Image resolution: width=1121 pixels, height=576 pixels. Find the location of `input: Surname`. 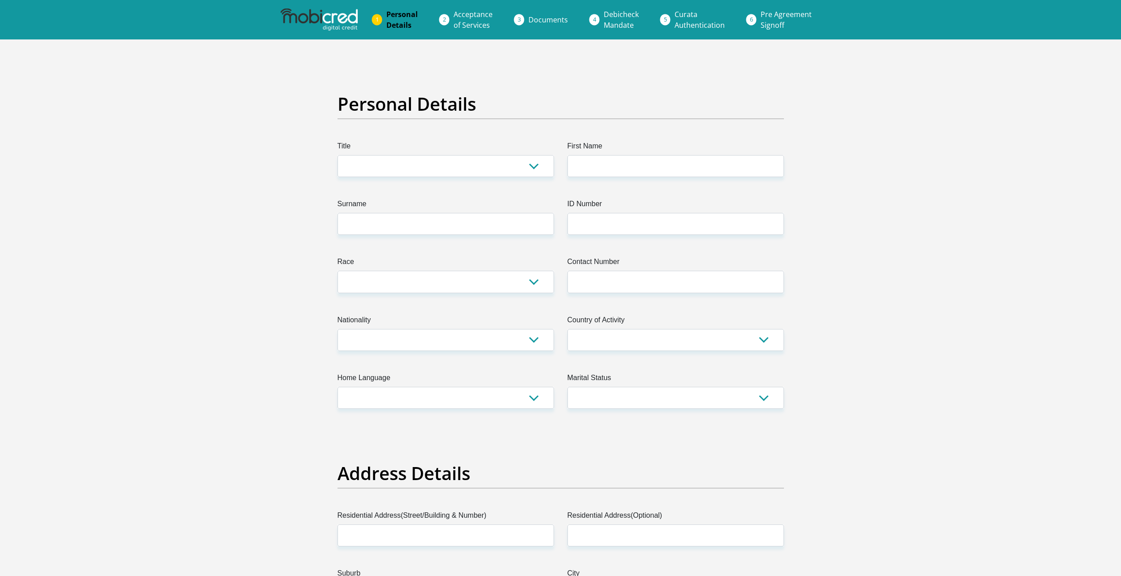

input: Surname is located at coordinates (446, 224).